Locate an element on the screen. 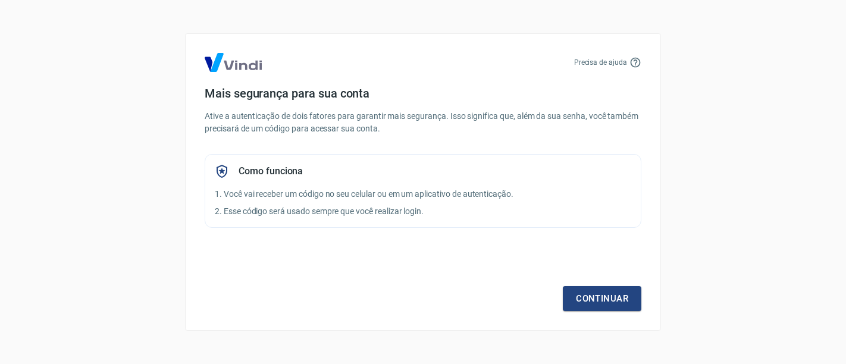 Image resolution: width=846 pixels, height=364 pixels. h4: Mais segurança para sua conta is located at coordinates (423, 93).